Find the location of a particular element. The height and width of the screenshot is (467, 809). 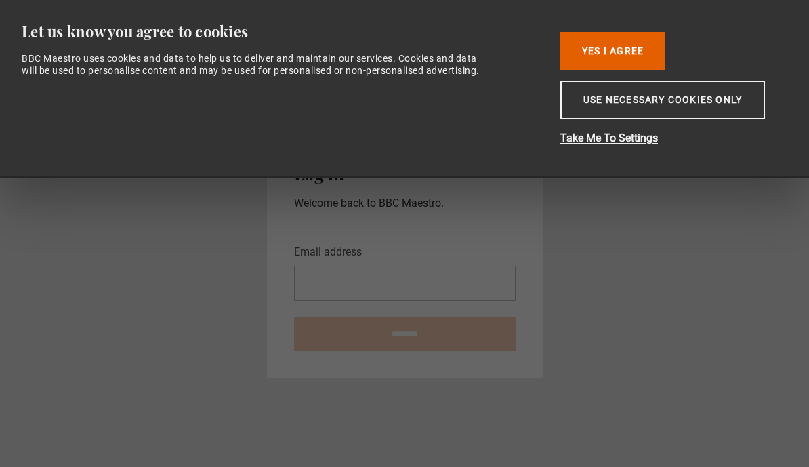

div: BBC Maestro uses cookies and data to help us to deliver and maintain our services. Cookies and da... is located at coordinates (255, 64).